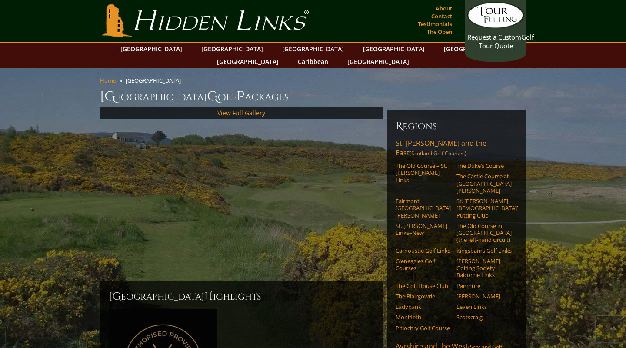 The image size is (626, 348). What do you see at coordinates (456, 126) in the screenshot?
I see `h6: Regions` at bounding box center [456, 126].